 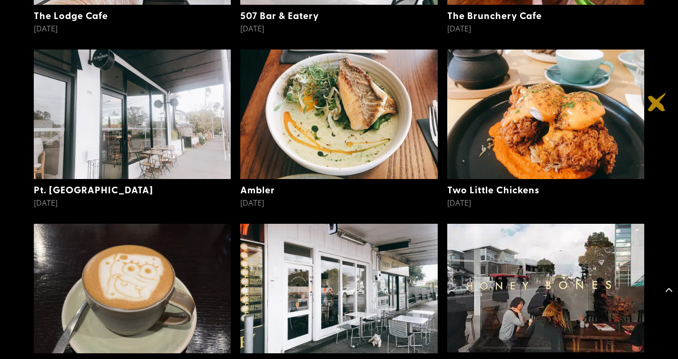 What do you see at coordinates (494, 15) in the screenshot?
I see `a: The Brunchery Cafe` at bounding box center [494, 15].